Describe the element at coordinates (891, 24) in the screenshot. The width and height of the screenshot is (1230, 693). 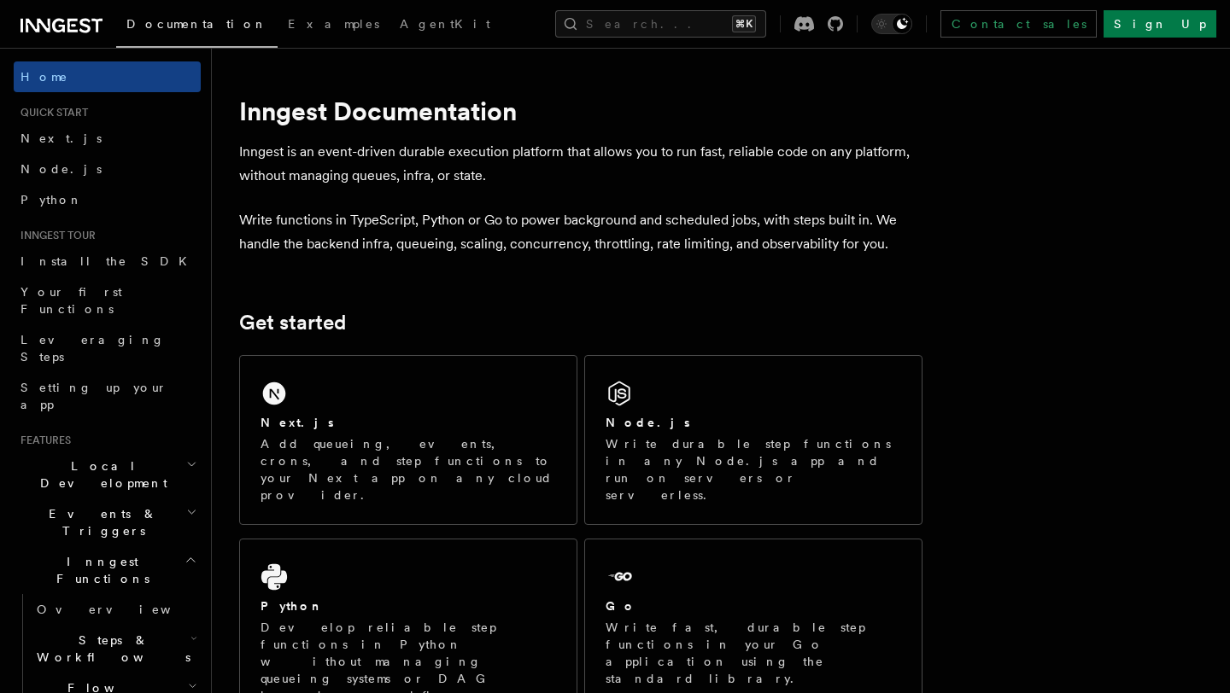
I see `button: Toggle dark mode` at that location.